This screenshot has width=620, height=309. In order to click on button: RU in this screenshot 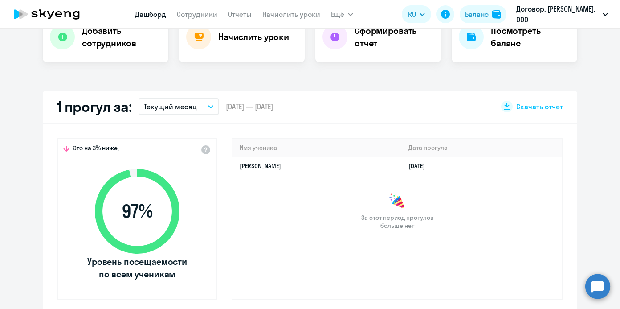, I will do `click(417, 14)`.